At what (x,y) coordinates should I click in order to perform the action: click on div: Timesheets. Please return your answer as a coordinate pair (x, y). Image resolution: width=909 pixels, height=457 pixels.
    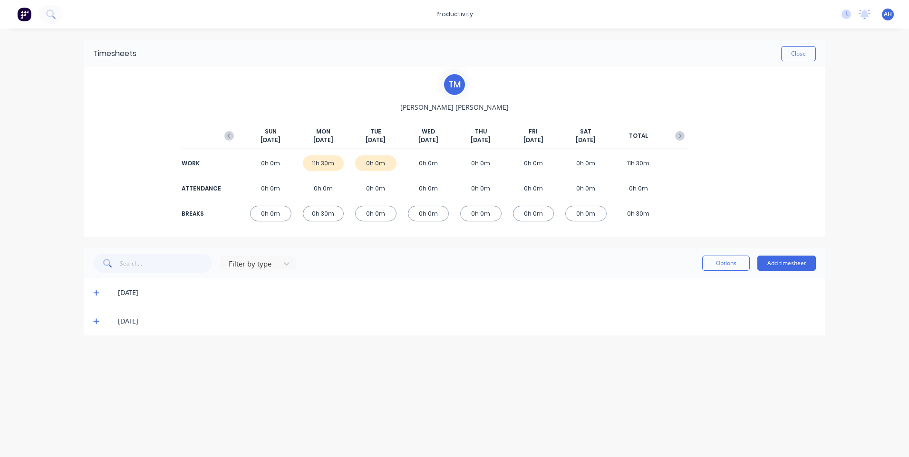
    Looking at the image, I should click on (115, 54).